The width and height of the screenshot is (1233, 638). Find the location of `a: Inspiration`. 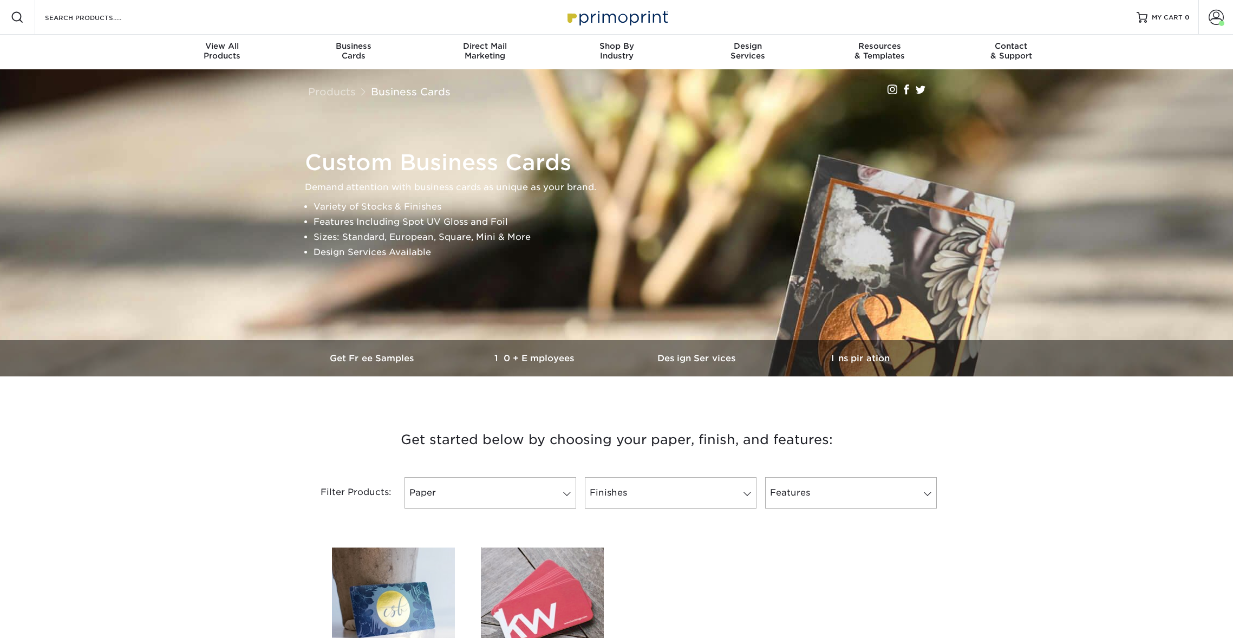

a: Inspiration is located at coordinates (860, 358).